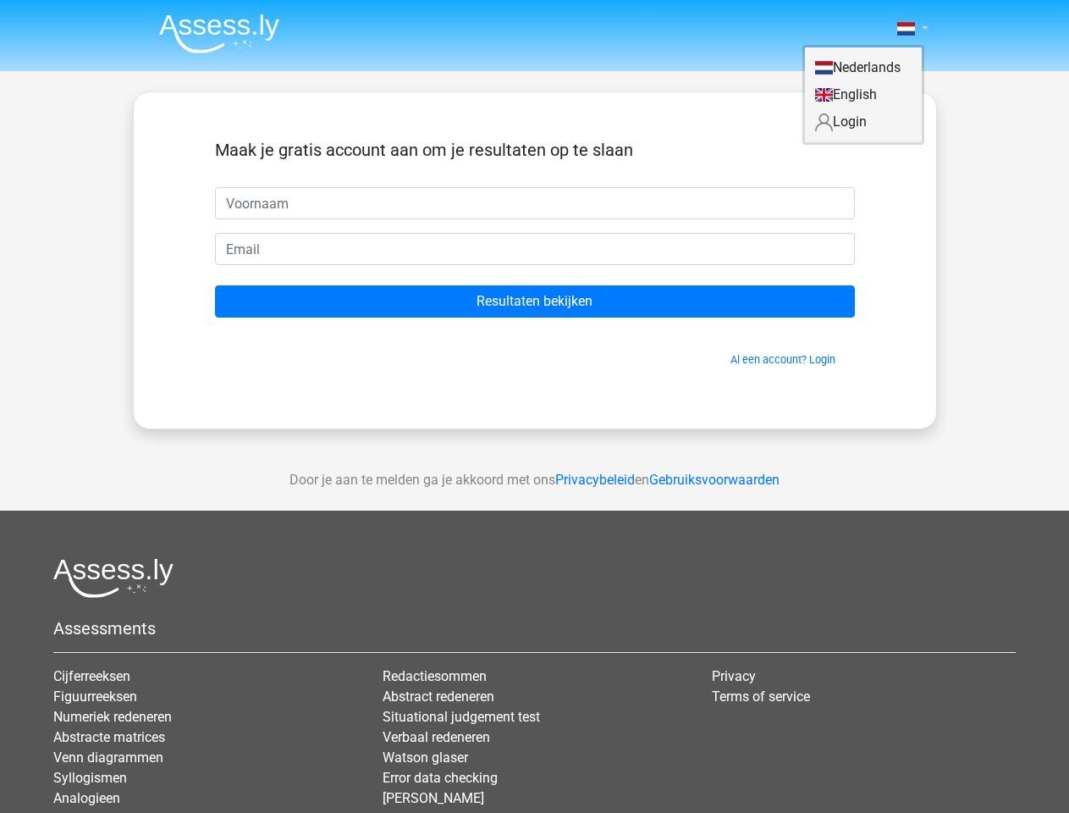  What do you see at coordinates (109, 737) in the screenshot?
I see `a: Abstracte matrices` at bounding box center [109, 737].